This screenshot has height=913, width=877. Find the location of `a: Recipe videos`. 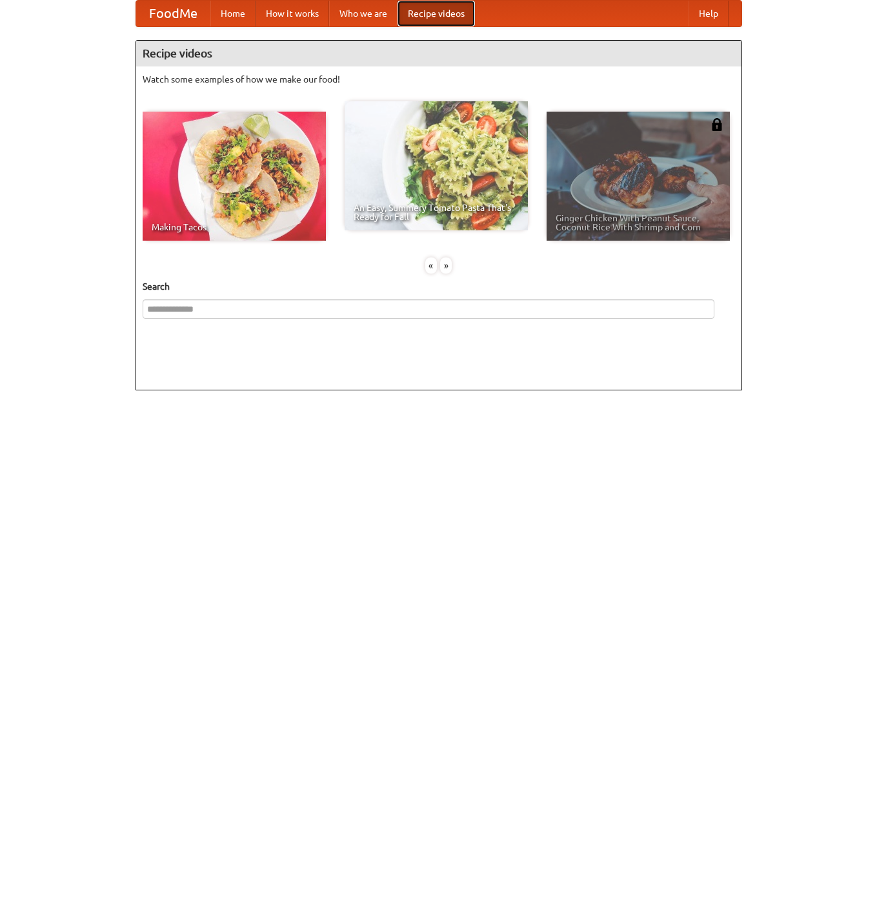

a: Recipe videos is located at coordinates (436, 14).